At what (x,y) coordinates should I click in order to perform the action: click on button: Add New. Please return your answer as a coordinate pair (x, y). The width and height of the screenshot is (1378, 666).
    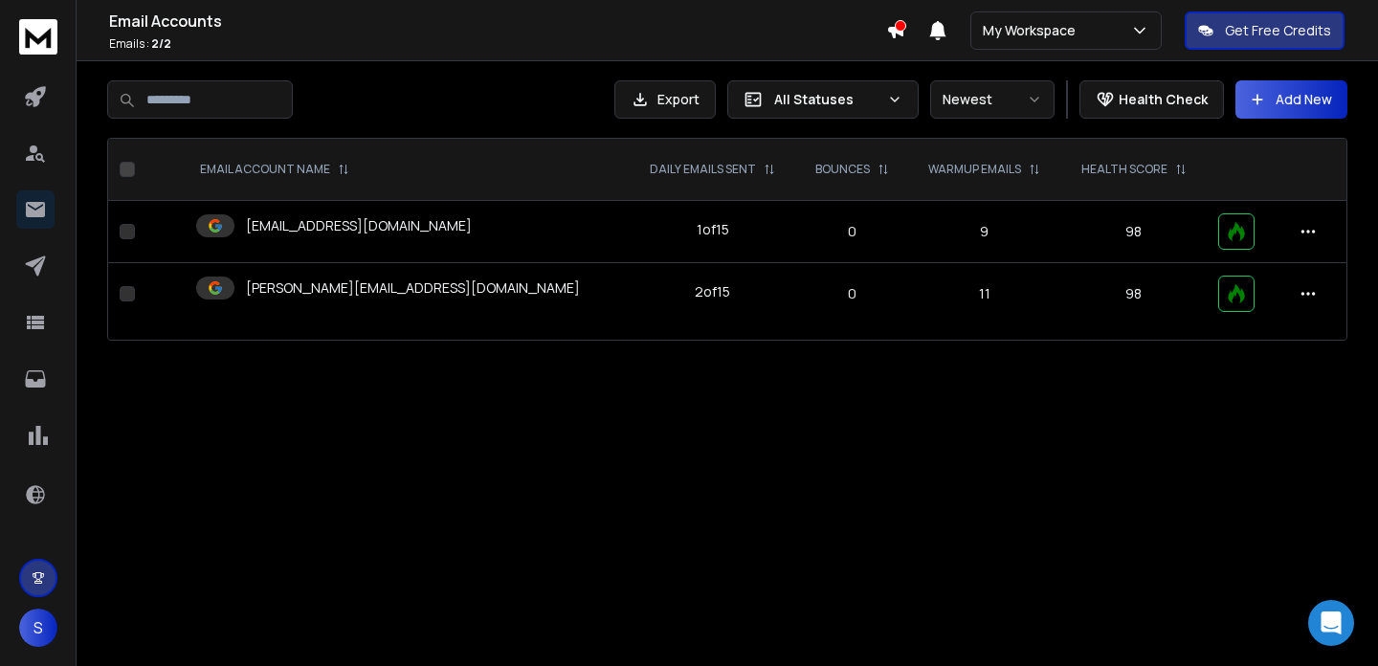
    Looking at the image, I should click on (1291, 100).